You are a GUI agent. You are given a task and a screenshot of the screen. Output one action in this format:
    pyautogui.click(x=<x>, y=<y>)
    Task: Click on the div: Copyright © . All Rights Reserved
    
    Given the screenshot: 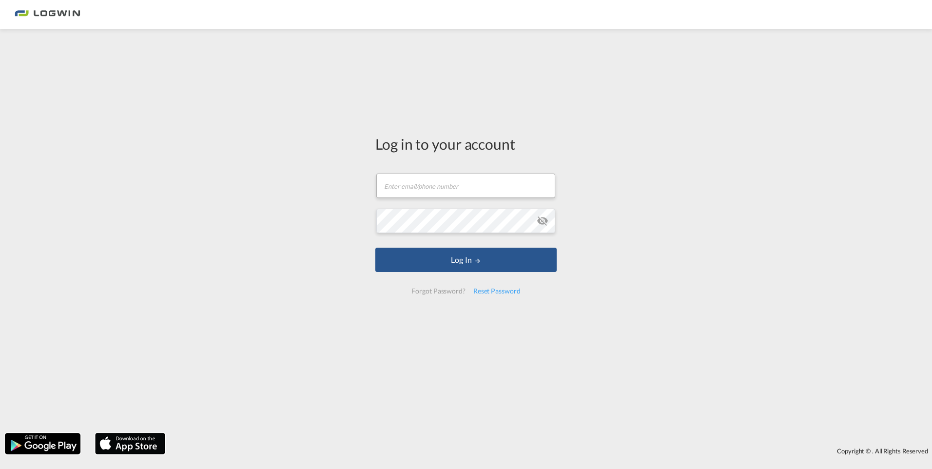 What is the action you would take?
    pyautogui.click(x=551, y=451)
    